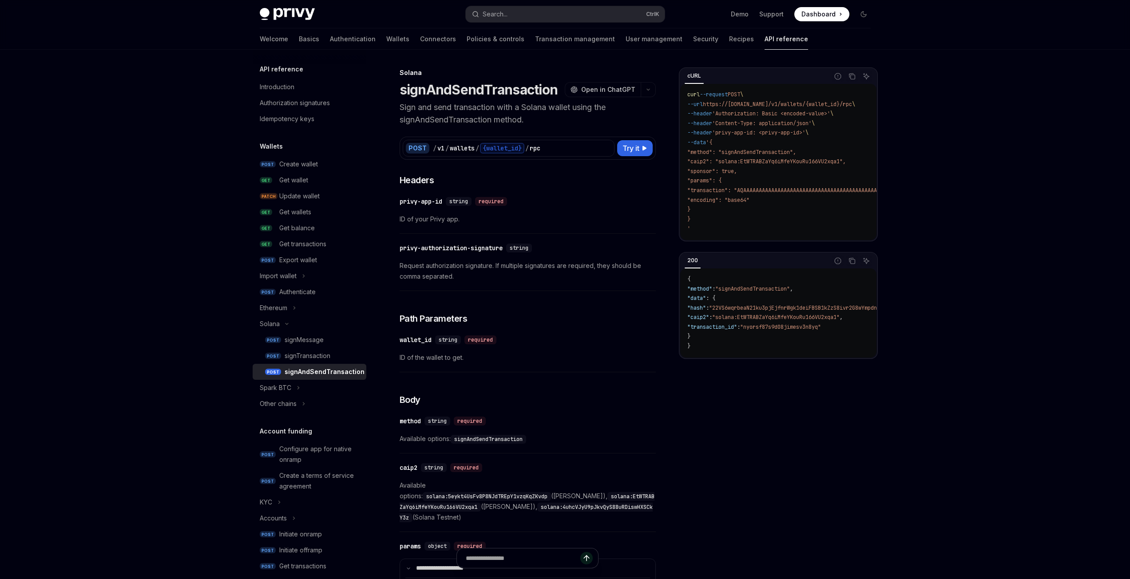 The height and width of the screenshot is (579, 1130). What do you see at coordinates (753, 289) in the screenshot?
I see `span: "signAndSendTransaction"` at bounding box center [753, 289].